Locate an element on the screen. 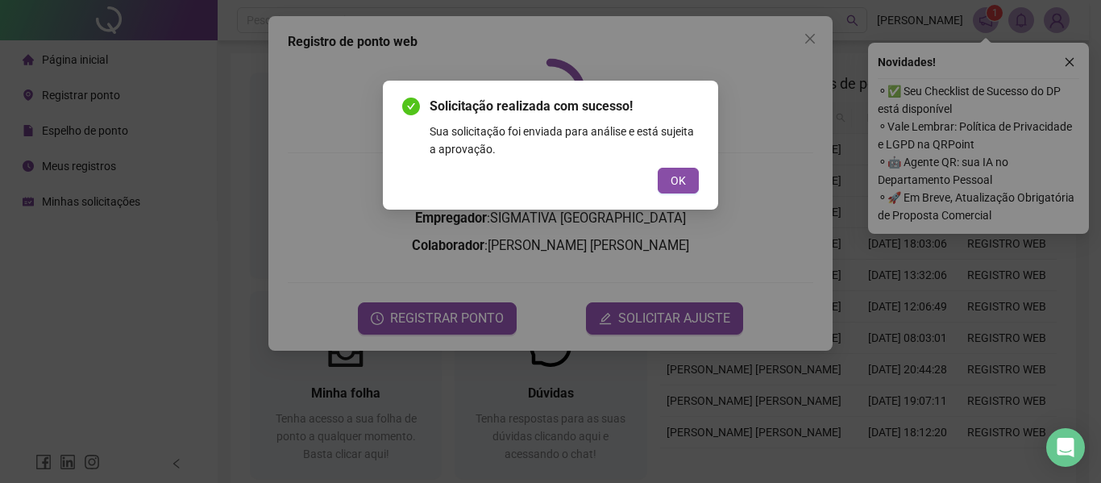  span: Solicitação realizada com sucesso! is located at coordinates (564, 106).